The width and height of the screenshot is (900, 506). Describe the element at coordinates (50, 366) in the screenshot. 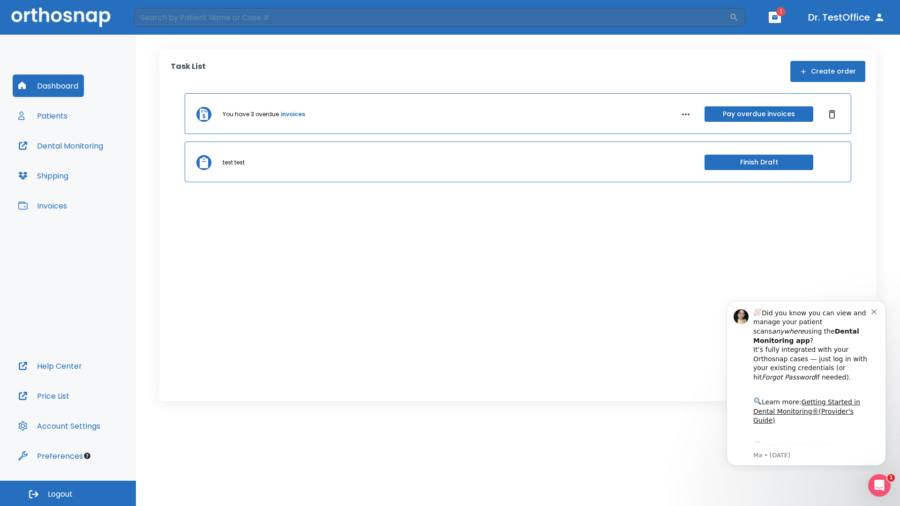

I see `button: Help Center` at that location.